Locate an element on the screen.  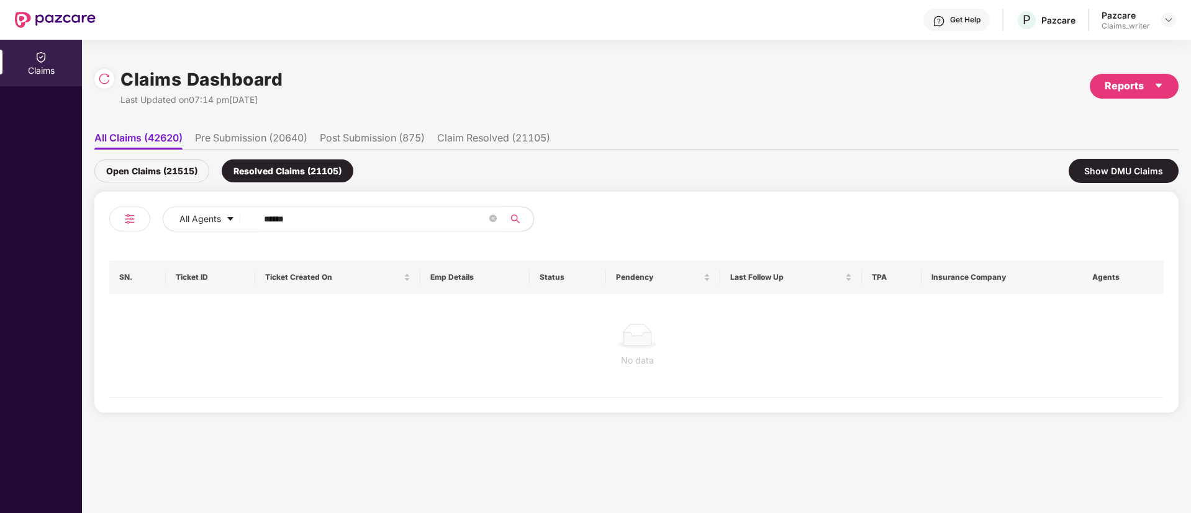
div: Show DMU Claims is located at coordinates (1123, 171).